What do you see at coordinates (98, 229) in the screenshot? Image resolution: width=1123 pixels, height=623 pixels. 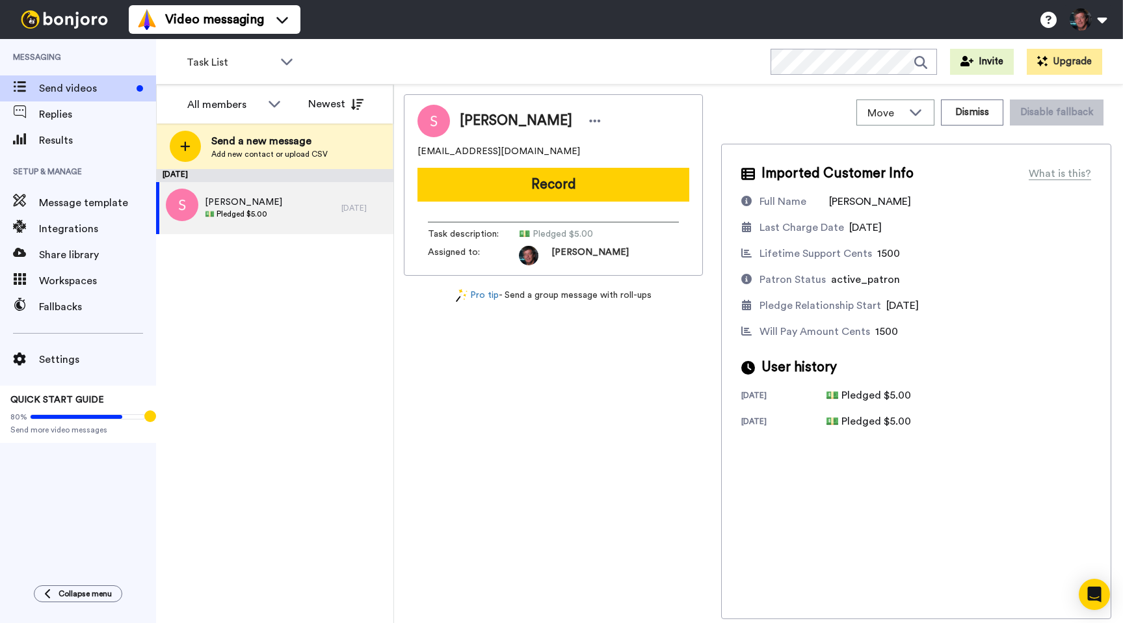 I see `span: Integrations` at bounding box center [98, 229].